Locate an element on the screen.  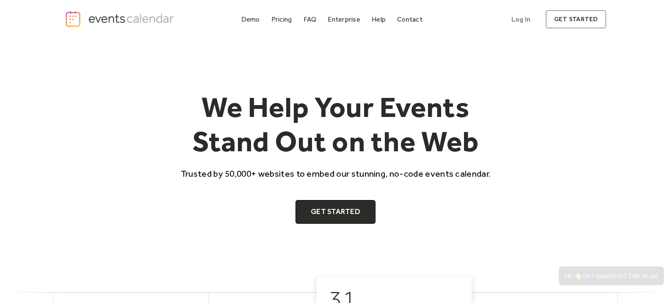
div: Pricing is located at coordinates (282, 19).